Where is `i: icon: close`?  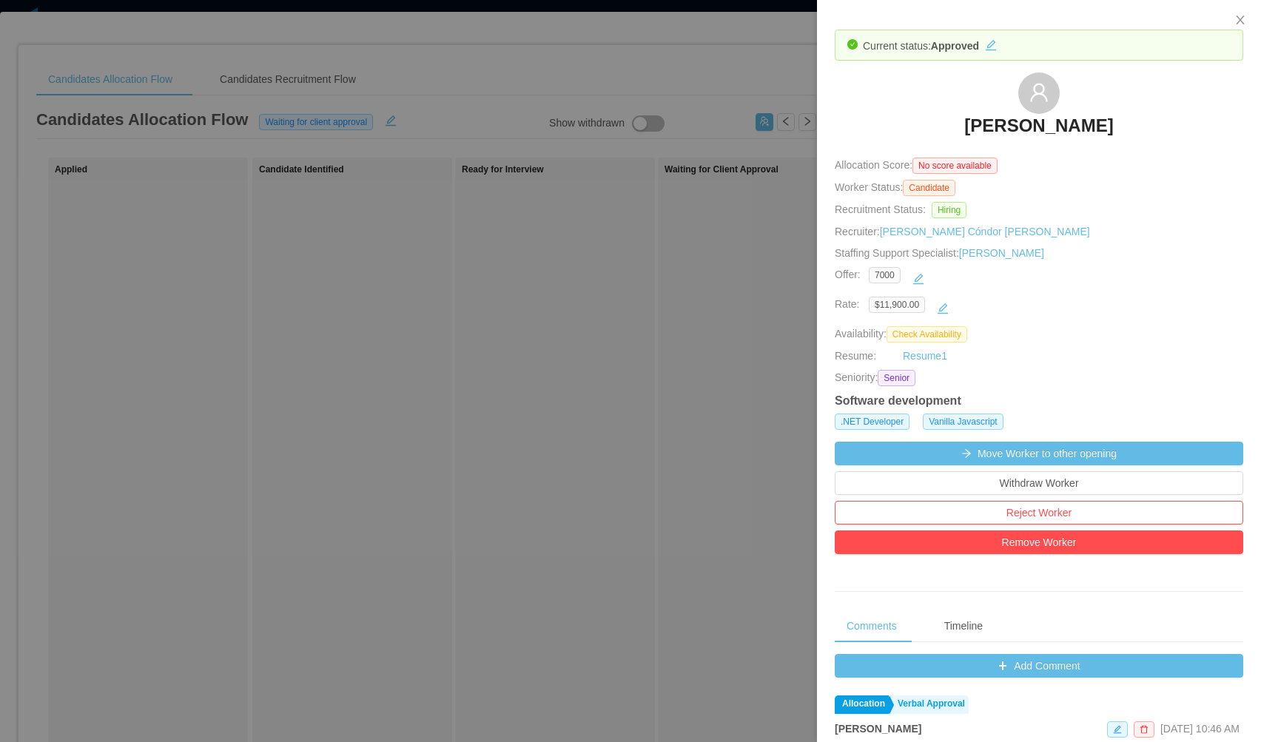
i: icon: close is located at coordinates (1240, 20).